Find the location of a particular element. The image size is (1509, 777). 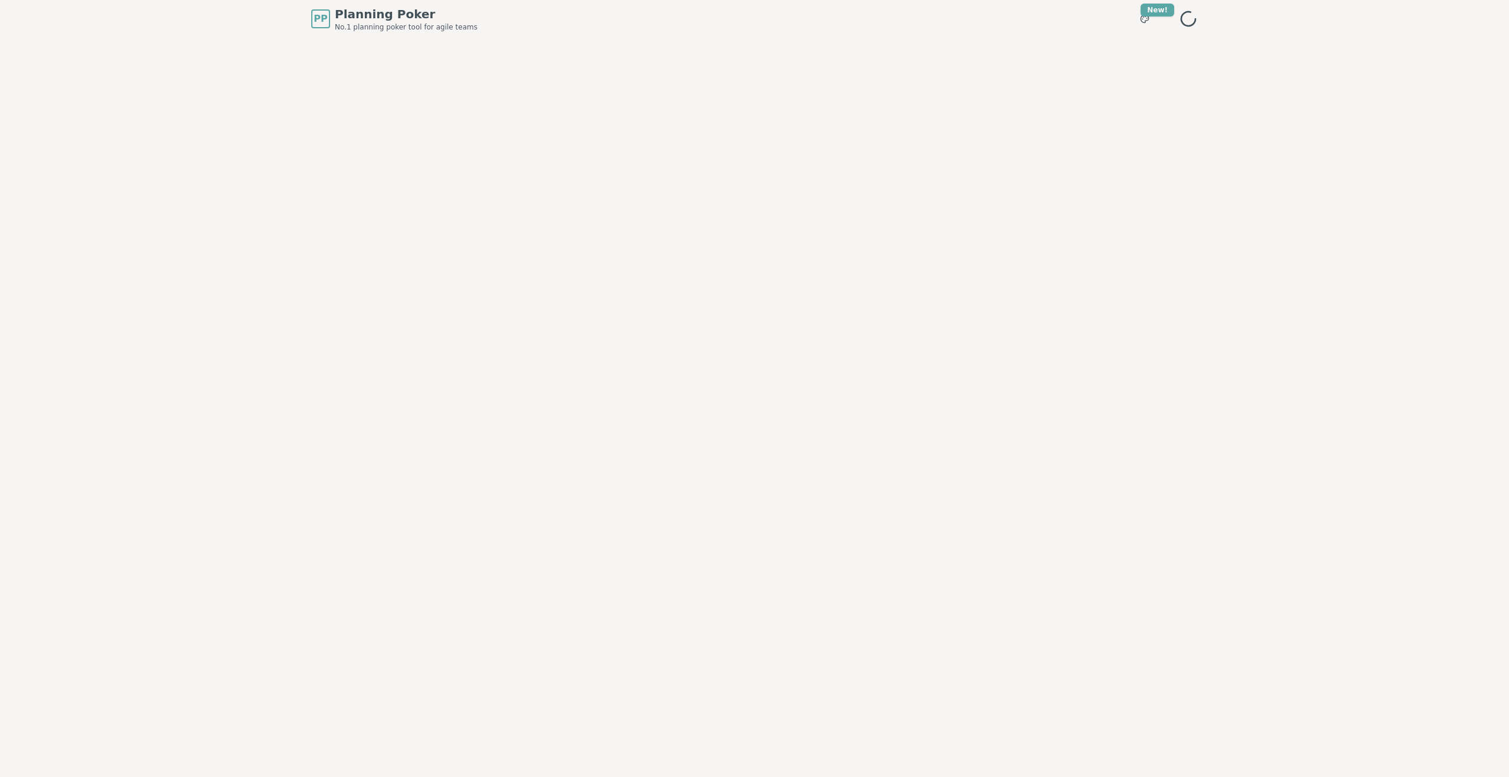

a: PPPlanning PokerNo.1 planning poker tool for agile teams is located at coordinates (394, 19).